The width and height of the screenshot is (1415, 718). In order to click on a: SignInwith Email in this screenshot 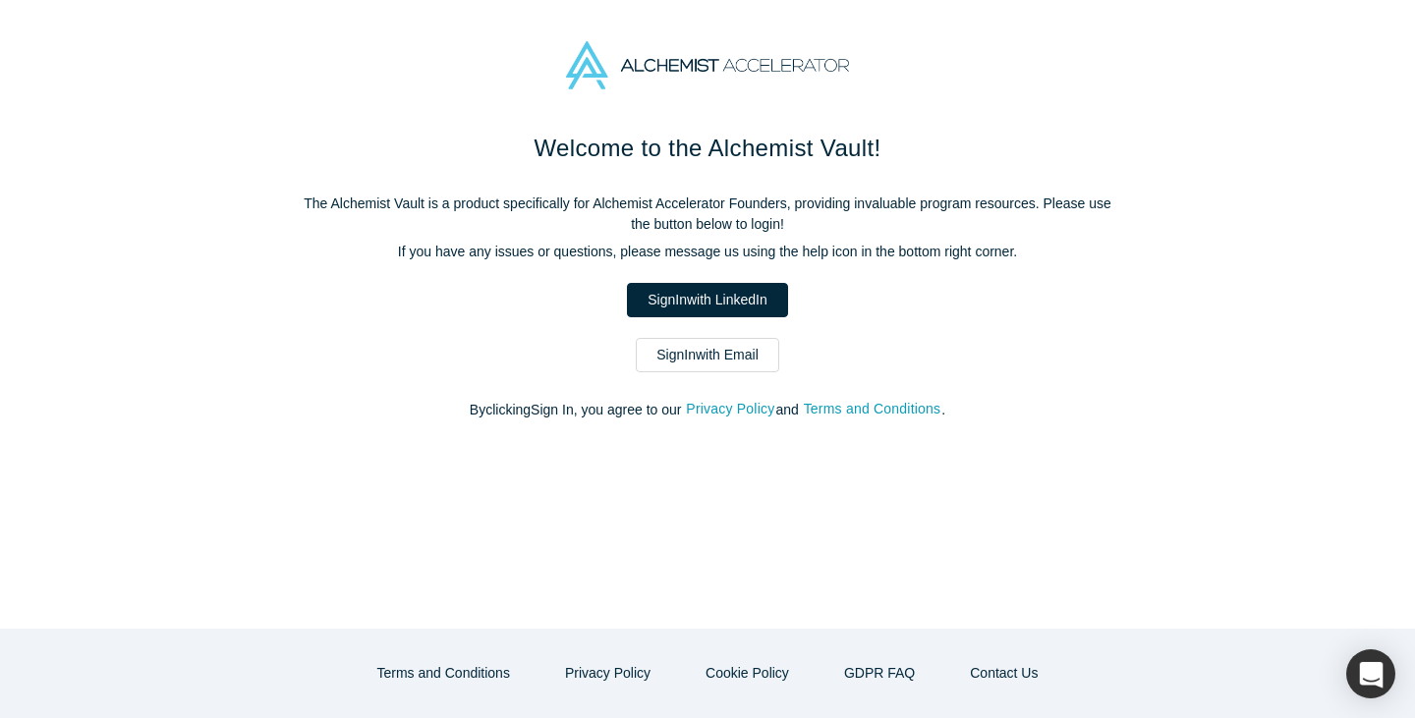, I will do `click(708, 355)`.